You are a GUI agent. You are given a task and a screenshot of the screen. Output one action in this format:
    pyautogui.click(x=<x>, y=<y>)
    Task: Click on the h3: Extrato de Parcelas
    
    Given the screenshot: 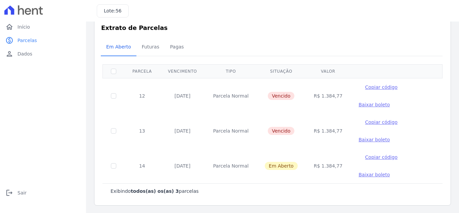 What is the action you would take?
    pyautogui.click(x=273, y=28)
    